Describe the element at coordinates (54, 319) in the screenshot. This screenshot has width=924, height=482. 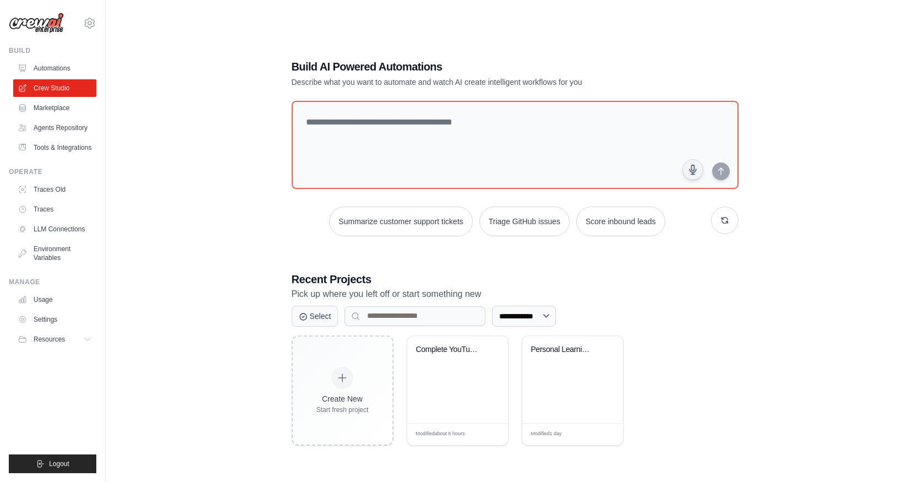
I see `a: Settings` at that location.